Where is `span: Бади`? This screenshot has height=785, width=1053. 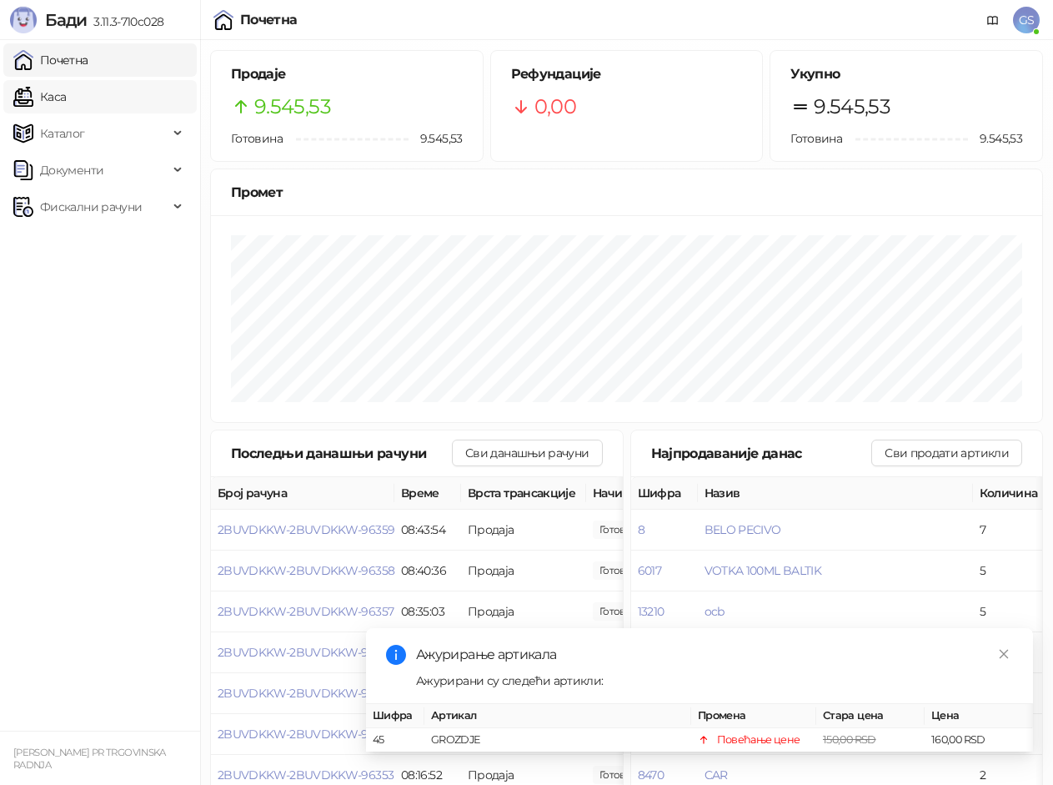
span: Бади is located at coordinates (66, 20).